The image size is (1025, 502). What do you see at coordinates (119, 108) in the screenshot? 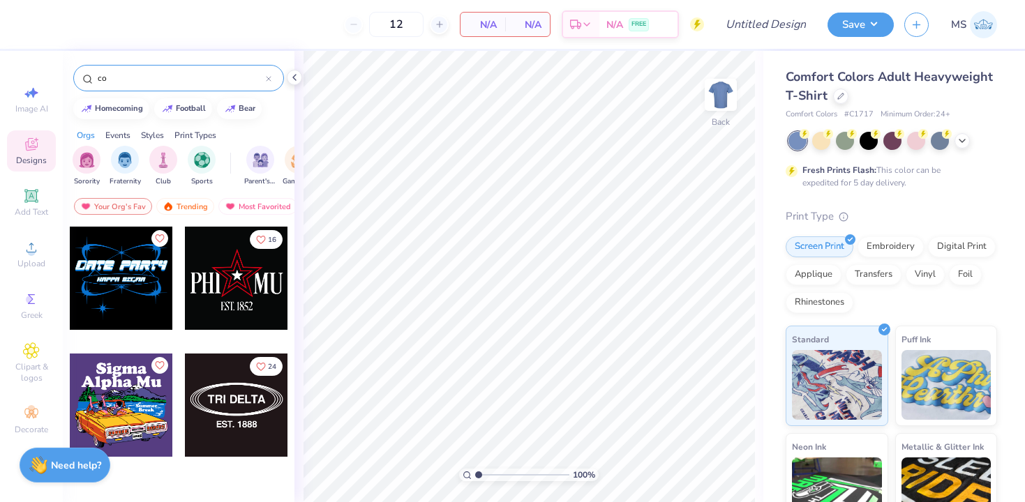
I see `div: homecoming` at bounding box center [119, 108].